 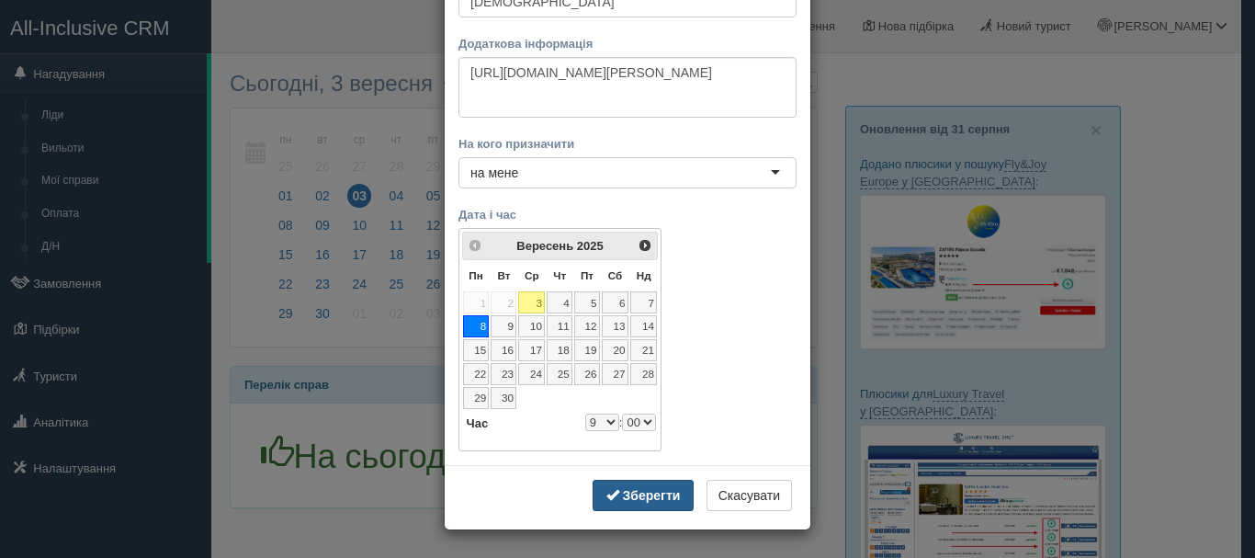 What do you see at coordinates (627, 143) in the screenshot?
I see `label: На кого призначити` at bounding box center [627, 143].